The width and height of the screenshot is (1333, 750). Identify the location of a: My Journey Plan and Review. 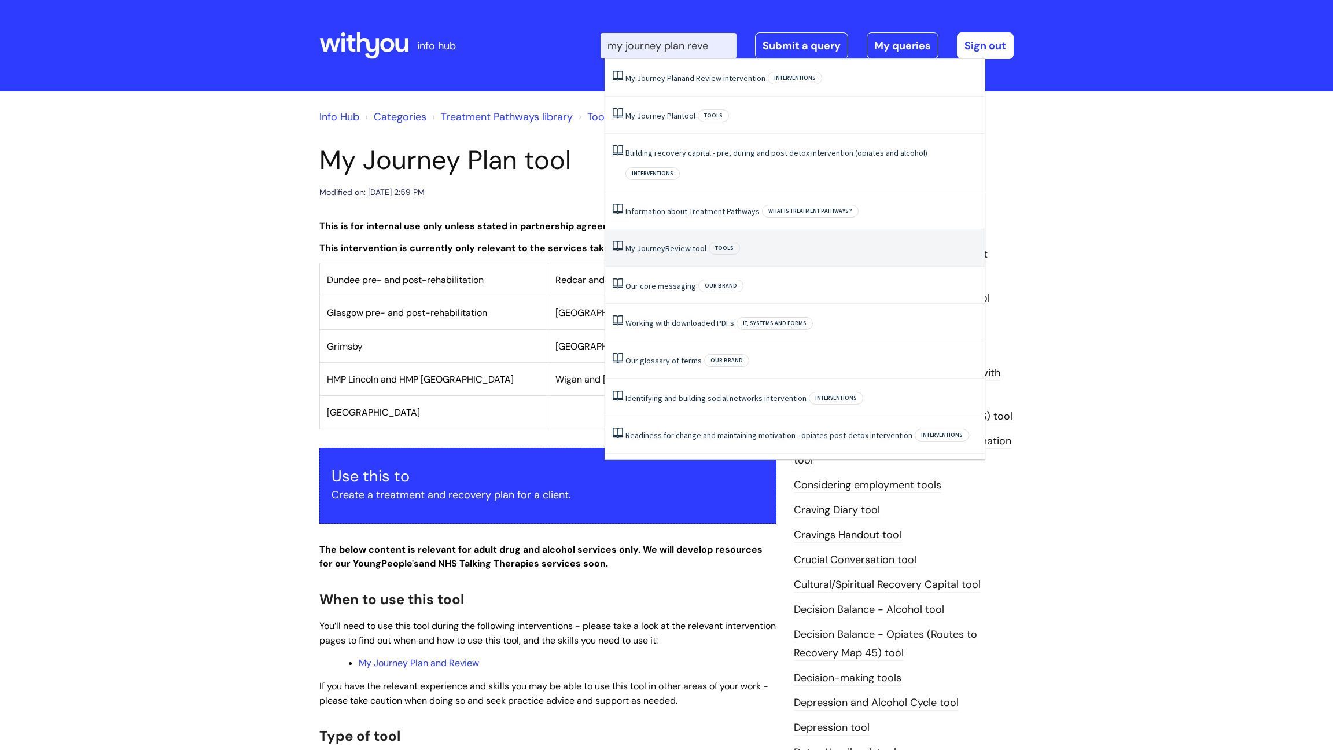
(419, 662).